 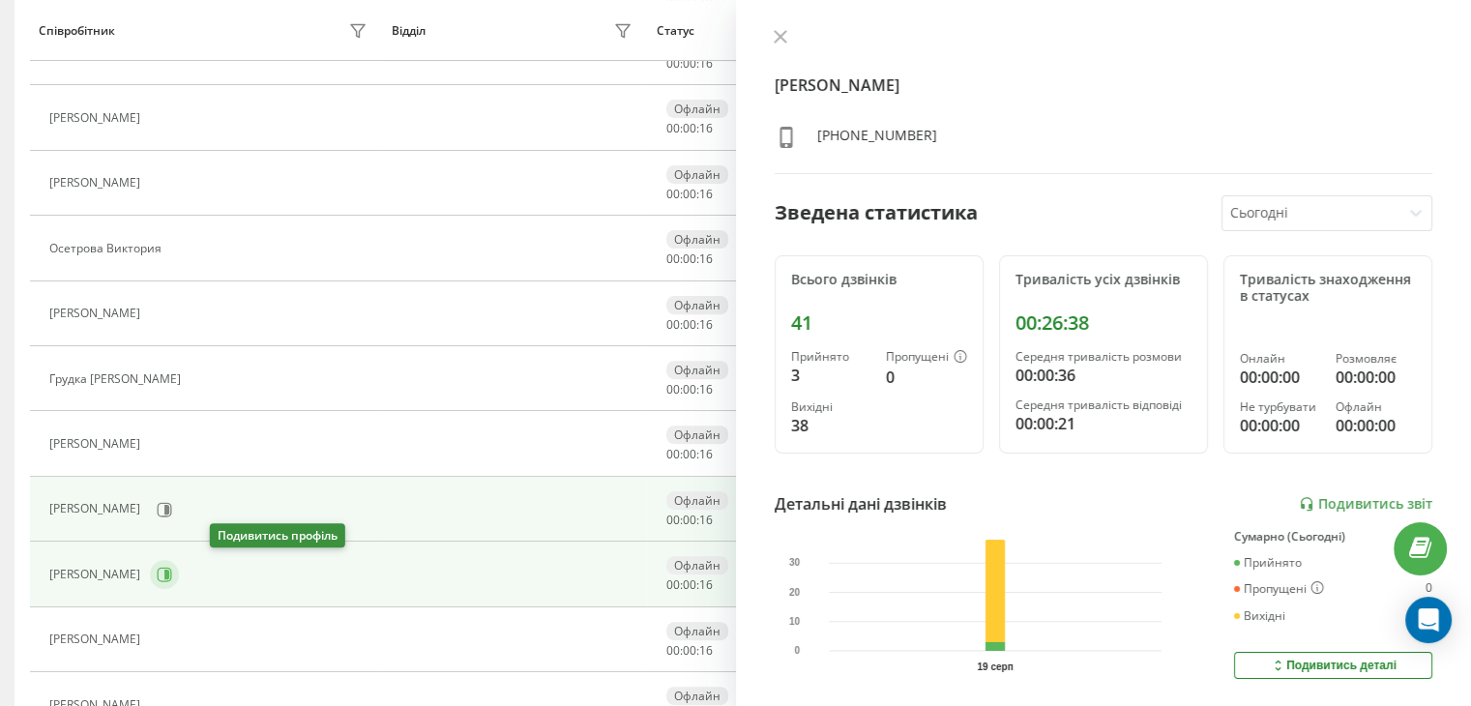 I want to click on div: Детальні дані дзвінків, so click(x=861, y=504).